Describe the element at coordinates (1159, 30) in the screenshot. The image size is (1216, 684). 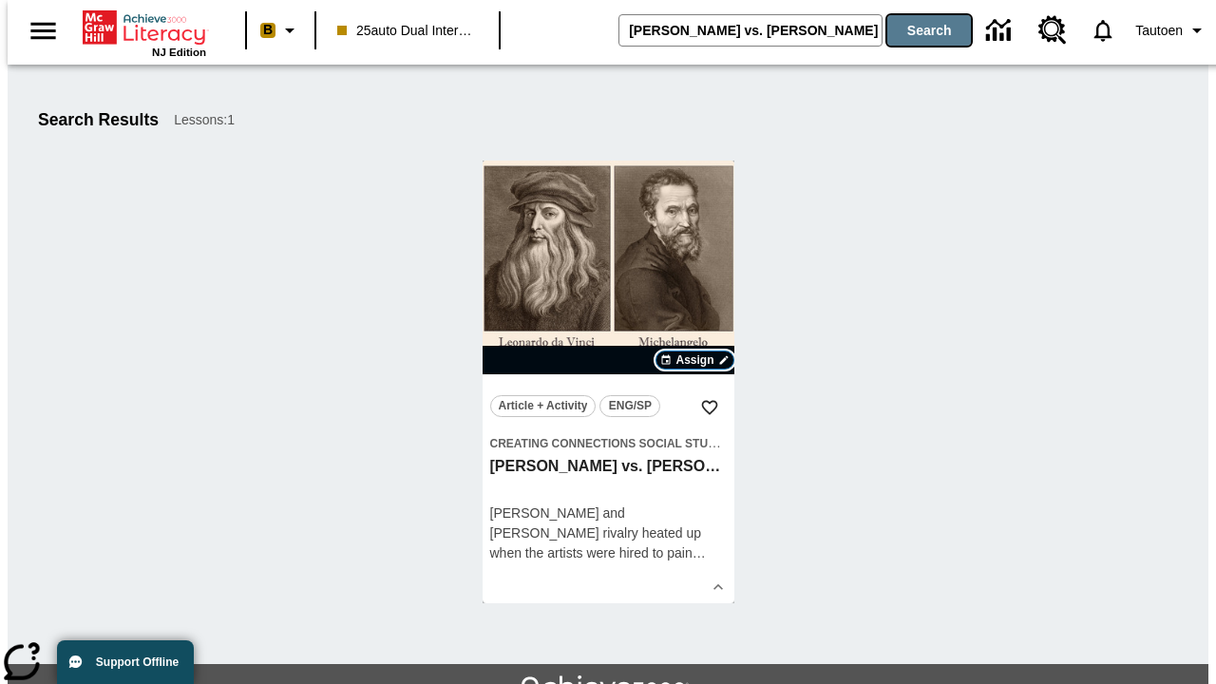
I see `span: Tautoen` at that location.